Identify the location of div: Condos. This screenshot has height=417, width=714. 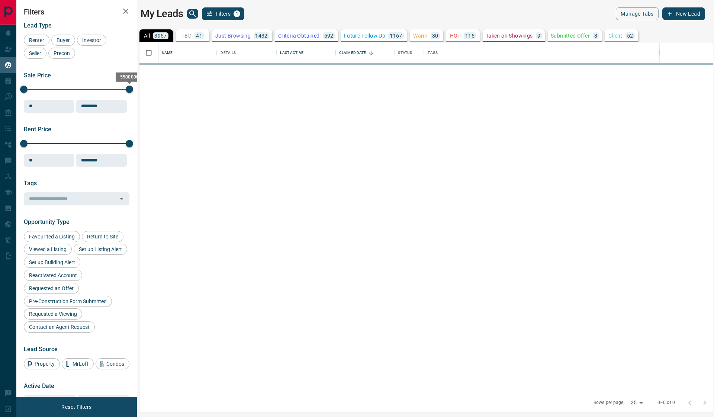
(112, 364).